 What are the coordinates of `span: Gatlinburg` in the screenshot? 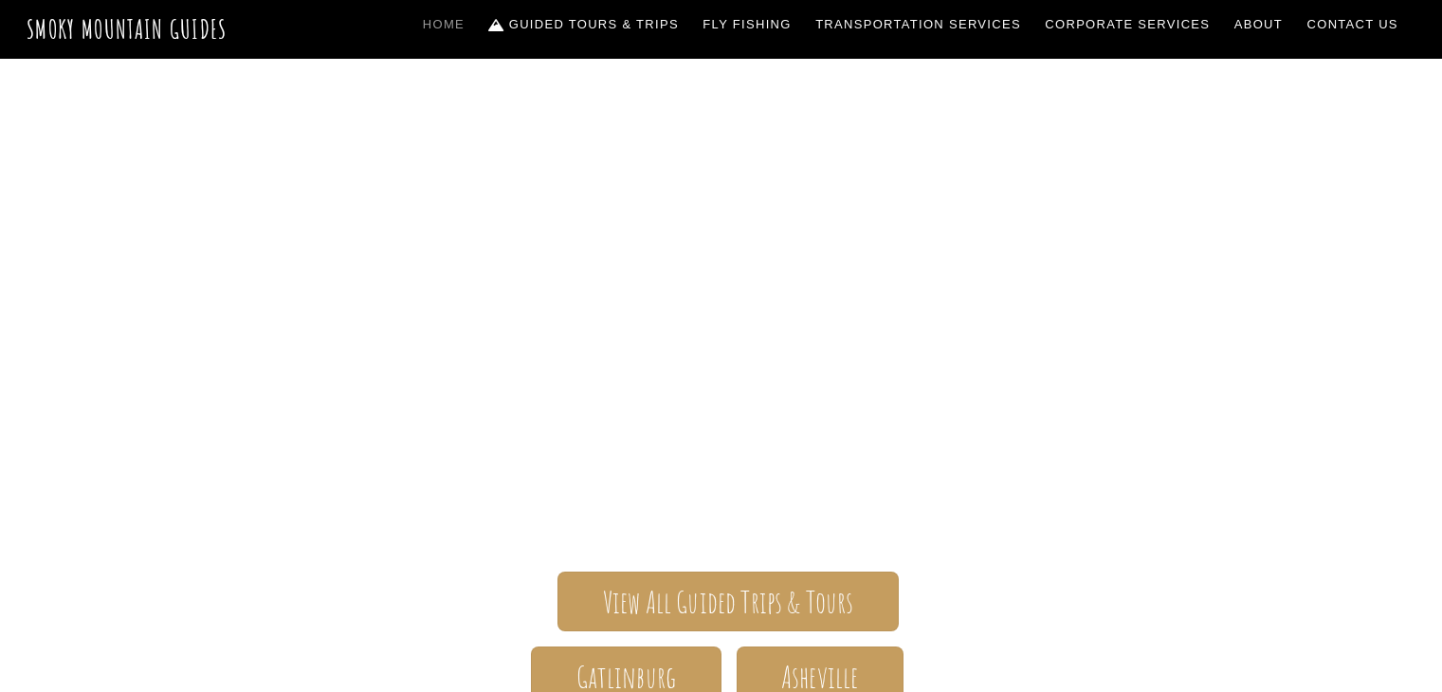 It's located at (627, 677).